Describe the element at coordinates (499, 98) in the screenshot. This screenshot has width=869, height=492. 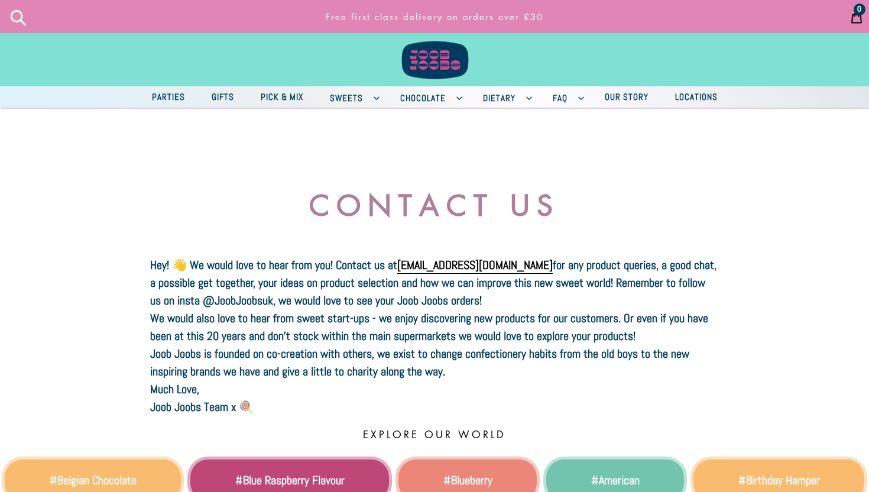
I see `span: Dietary` at that location.